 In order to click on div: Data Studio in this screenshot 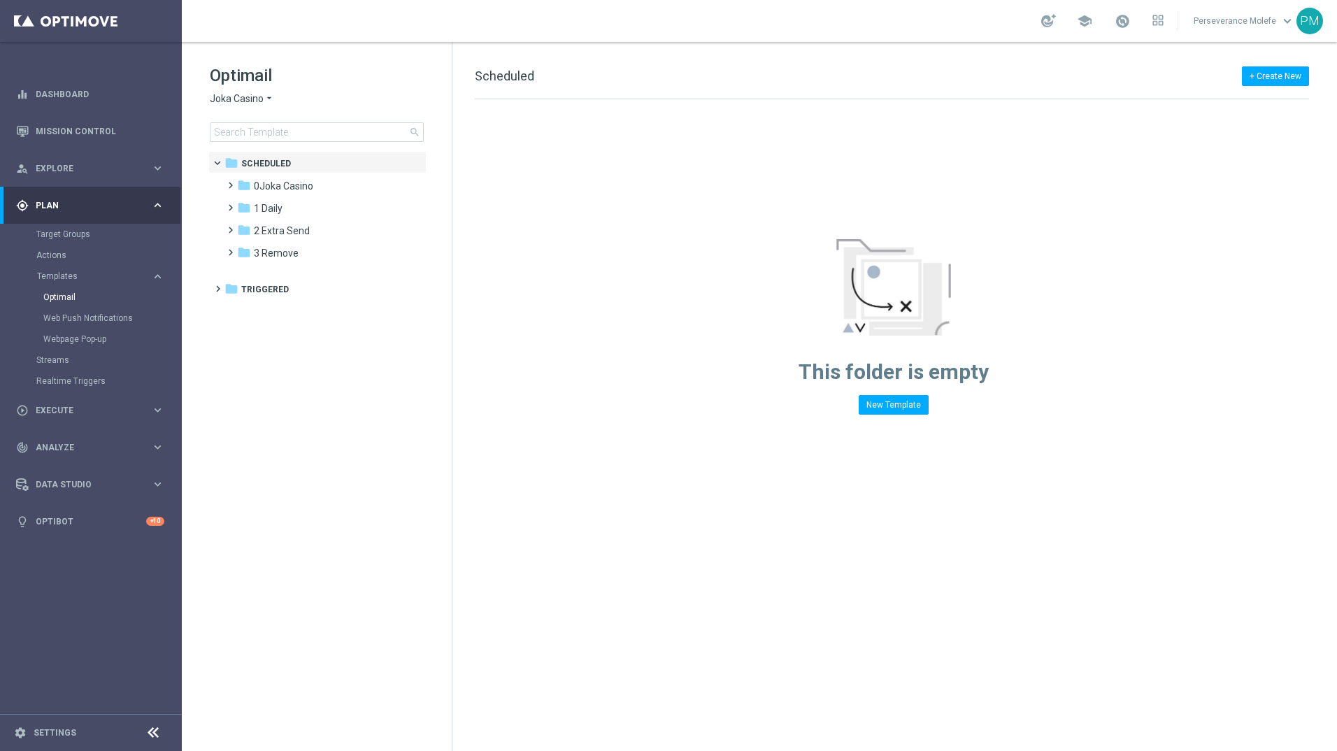, I will do `click(83, 485)`.